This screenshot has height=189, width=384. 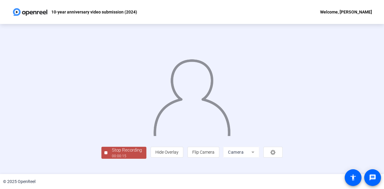 I want to click on div: Stop Recording, so click(x=127, y=150).